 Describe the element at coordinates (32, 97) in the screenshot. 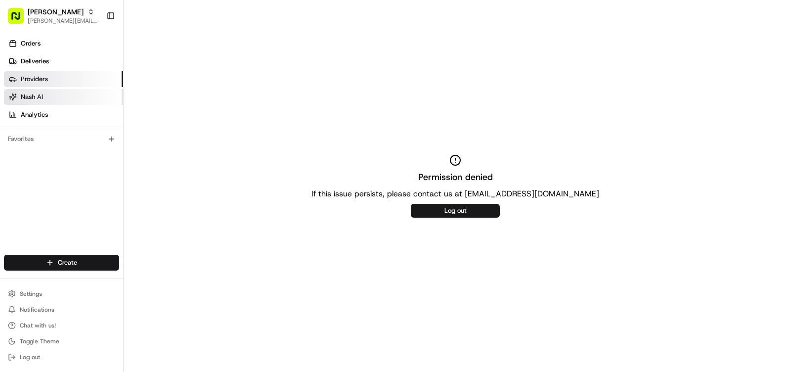

I see `span: Nash AI` at that location.